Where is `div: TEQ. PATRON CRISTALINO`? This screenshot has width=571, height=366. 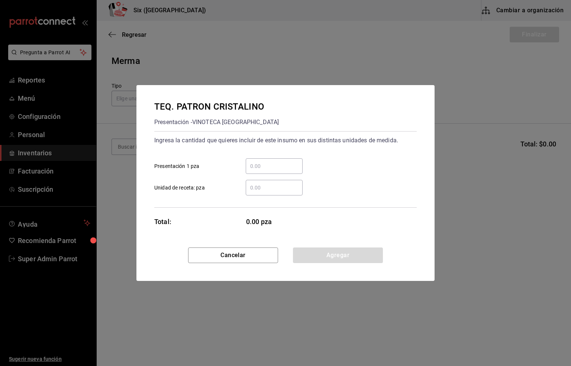 div: TEQ. PATRON CRISTALINO is located at coordinates (216, 107).